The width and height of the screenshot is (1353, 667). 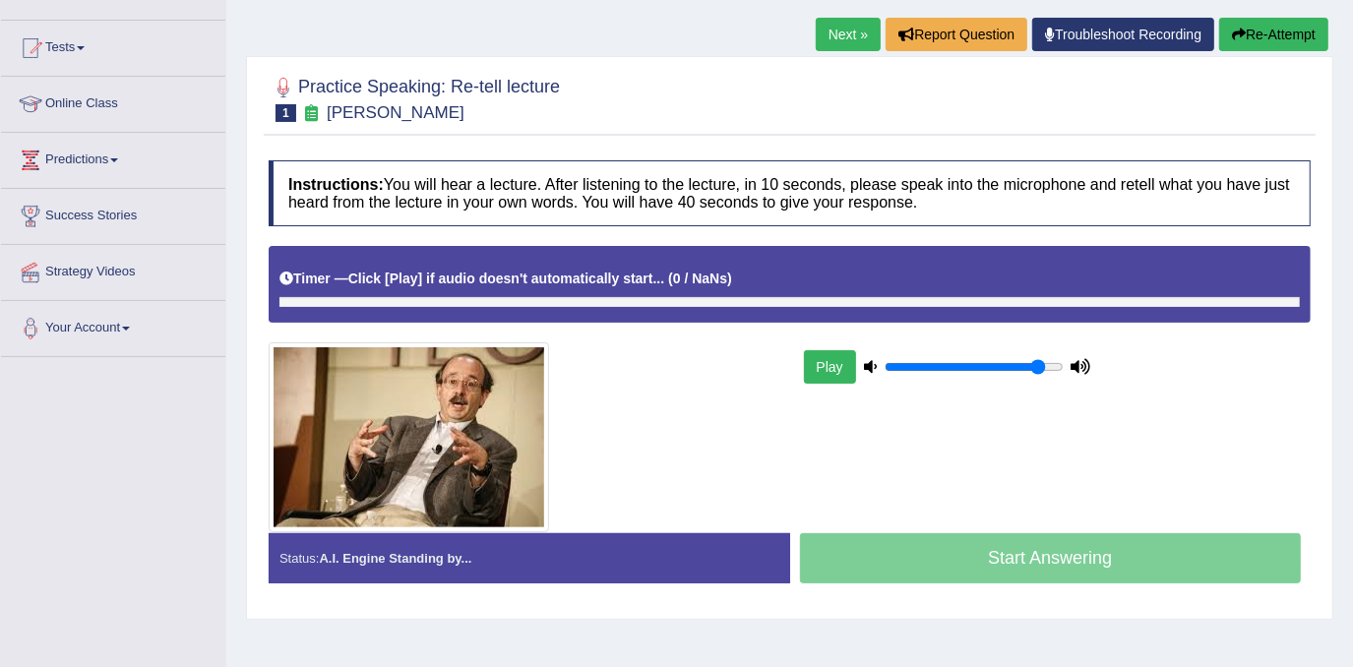 I want to click on button: Play, so click(x=830, y=367).